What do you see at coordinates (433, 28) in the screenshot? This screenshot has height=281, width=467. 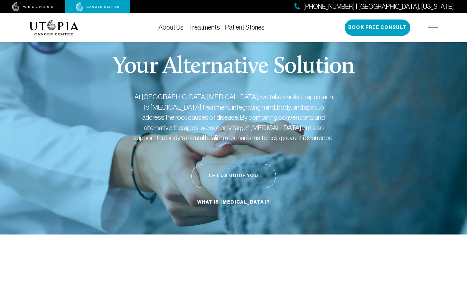 I see `img: icon-hamburger` at bounding box center [433, 28].